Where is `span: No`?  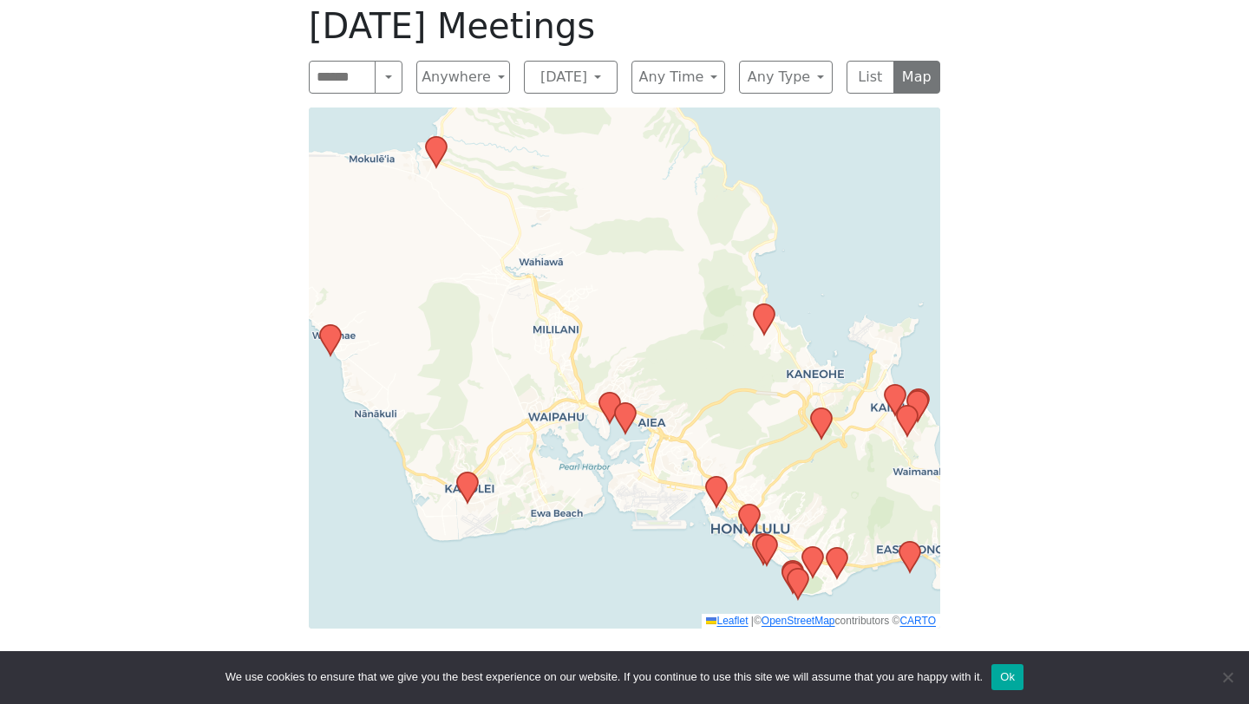
span: No is located at coordinates (1227, 677).